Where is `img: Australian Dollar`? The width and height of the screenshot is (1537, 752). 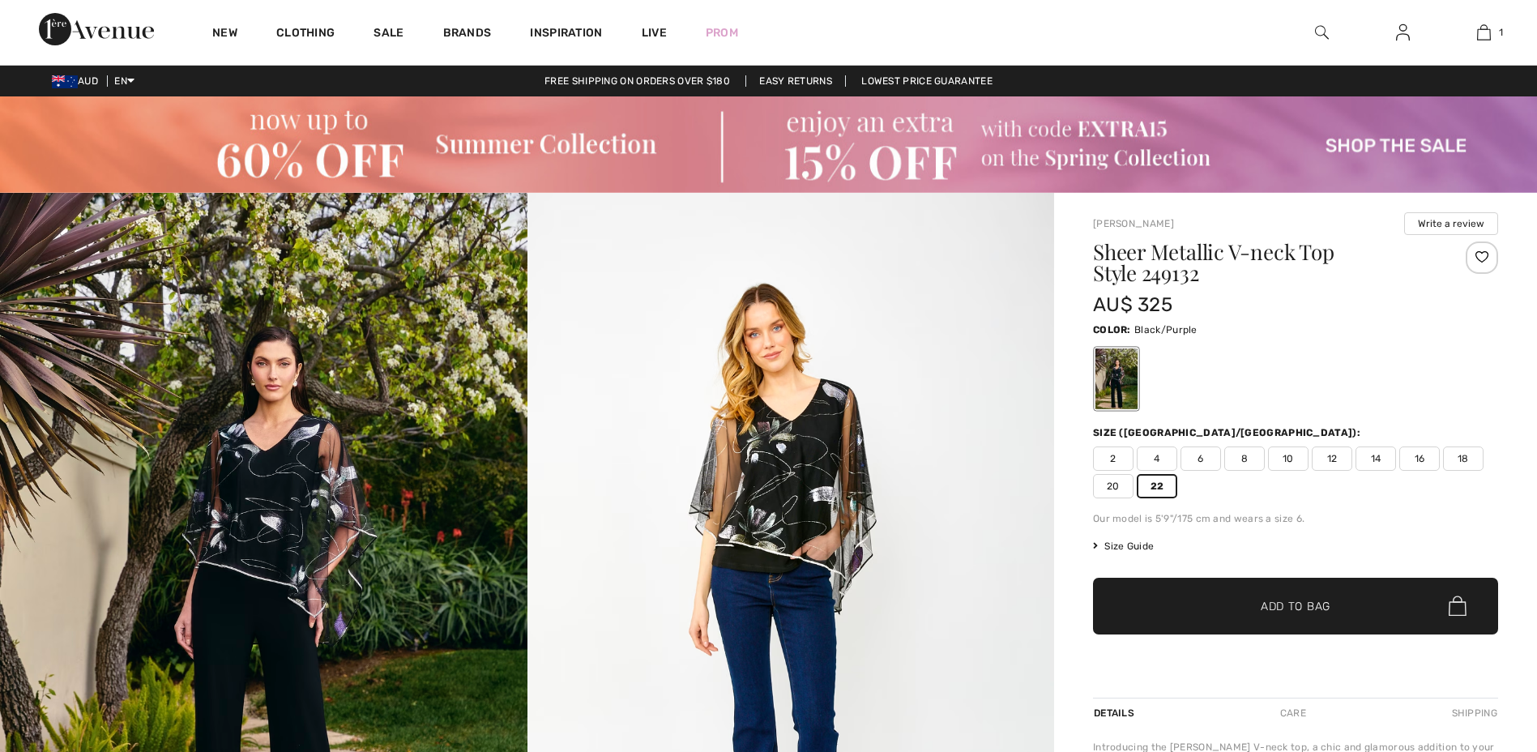 img: Australian Dollar is located at coordinates (65, 82).